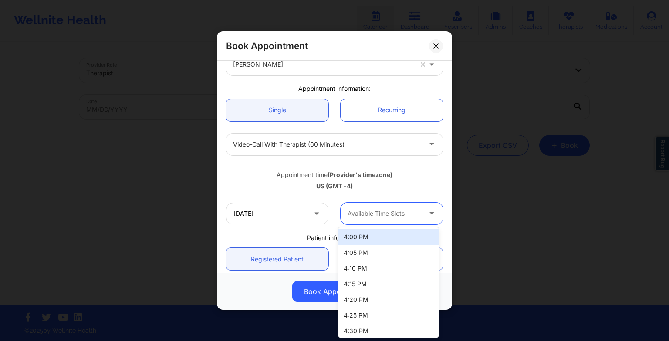 The width and height of the screenshot is (669, 341). I want to click on div: Appointment time, so click(334, 175).